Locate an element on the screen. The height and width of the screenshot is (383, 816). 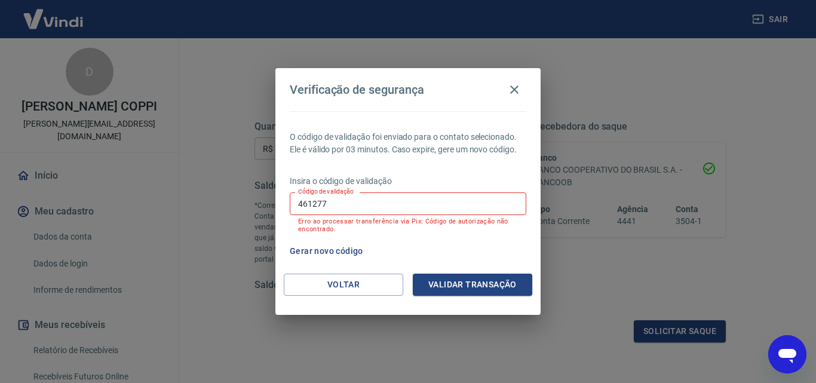
button: Gerar novo código is located at coordinates (326, 251).